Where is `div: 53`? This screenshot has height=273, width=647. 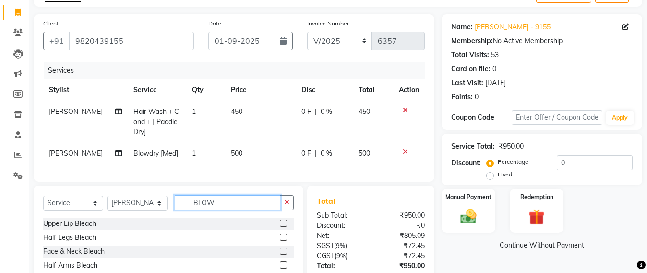 div: 53 is located at coordinates (495, 55).